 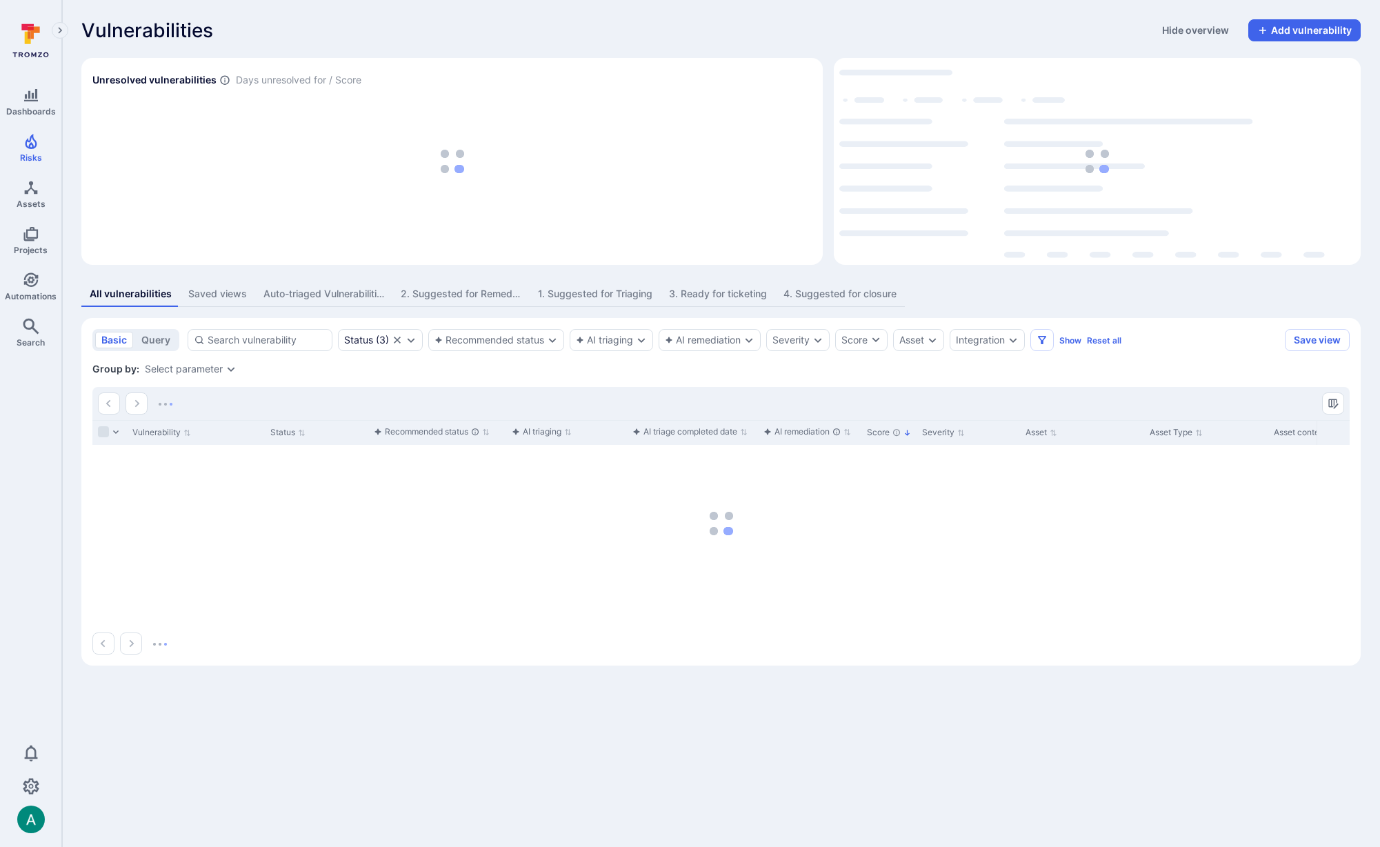 I want to click on button: AI triaging, so click(x=604, y=340).